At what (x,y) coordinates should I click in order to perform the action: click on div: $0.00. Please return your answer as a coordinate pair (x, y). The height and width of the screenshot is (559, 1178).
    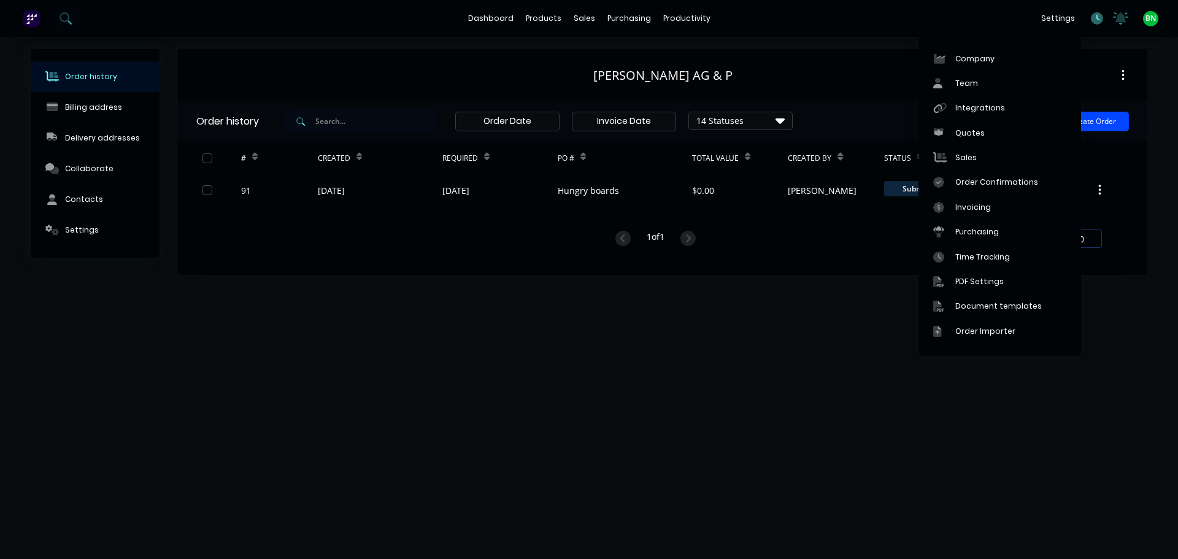
    Looking at the image, I should click on (703, 190).